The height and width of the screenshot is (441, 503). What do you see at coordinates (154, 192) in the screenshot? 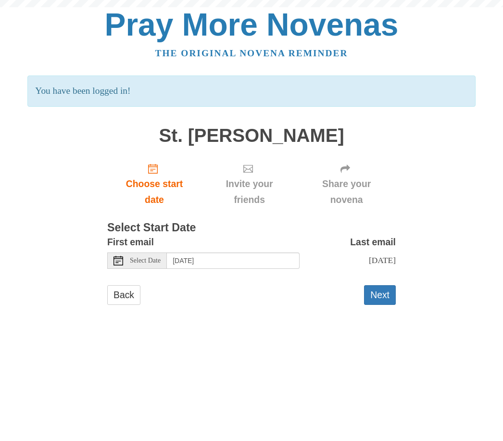
I see `span: Choose start date` at bounding box center [154, 192].